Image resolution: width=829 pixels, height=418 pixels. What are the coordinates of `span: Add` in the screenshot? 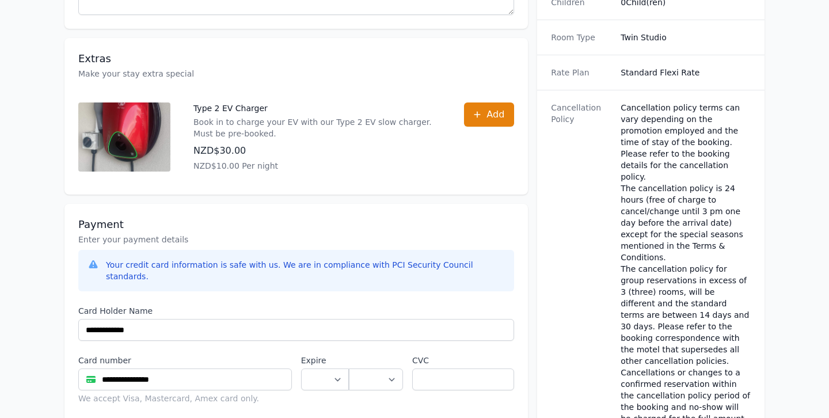 It's located at (495, 115).